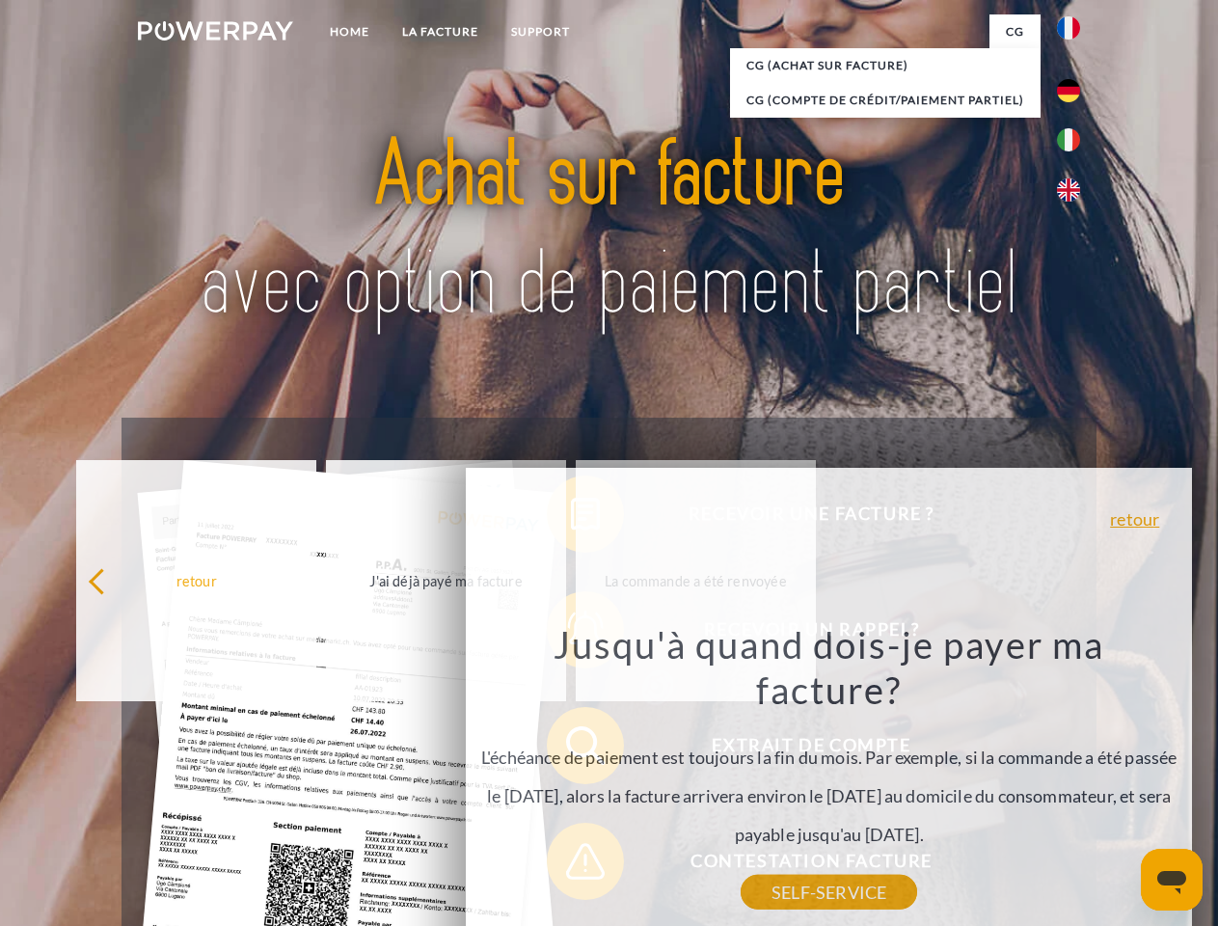 This screenshot has width=1218, height=926. What do you see at coordinates (349, 32) in the screenshot?
I see `a: Home` at bounding box center [349, 32].